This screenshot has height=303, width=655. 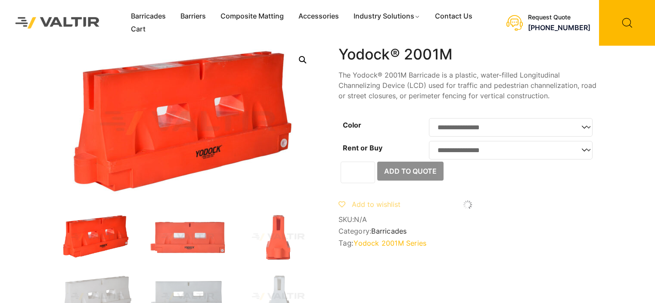 What do you see at coordinates (358, 172) in the screenshot?
I see `input: Product quantity` at bounding box center [358, 172].